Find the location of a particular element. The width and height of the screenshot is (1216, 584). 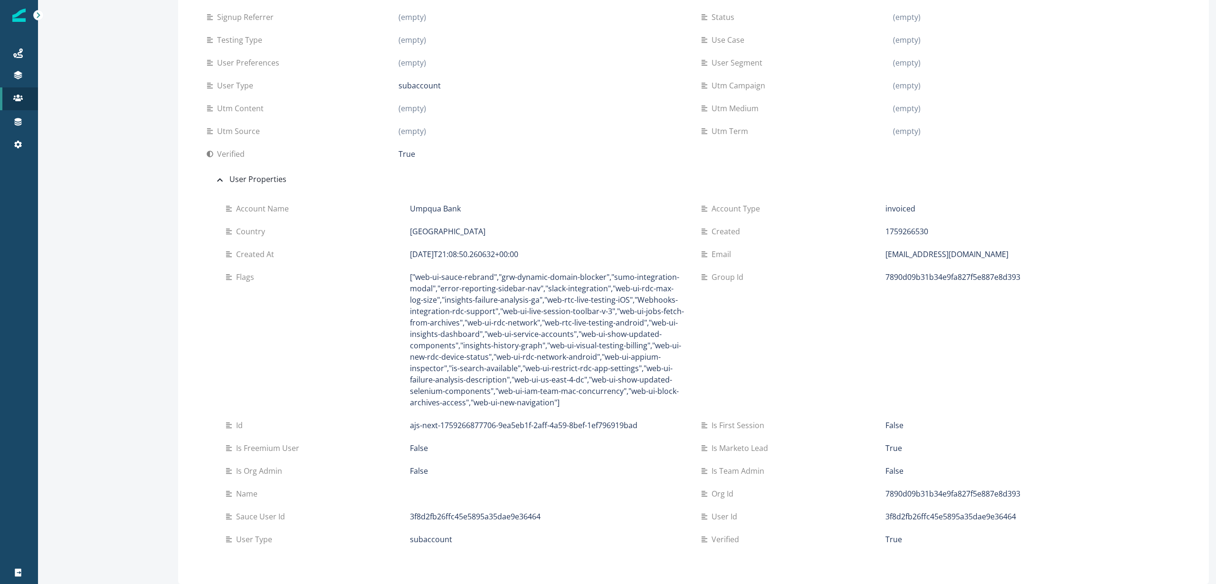

p: Created is located at coordinates (727, 231).